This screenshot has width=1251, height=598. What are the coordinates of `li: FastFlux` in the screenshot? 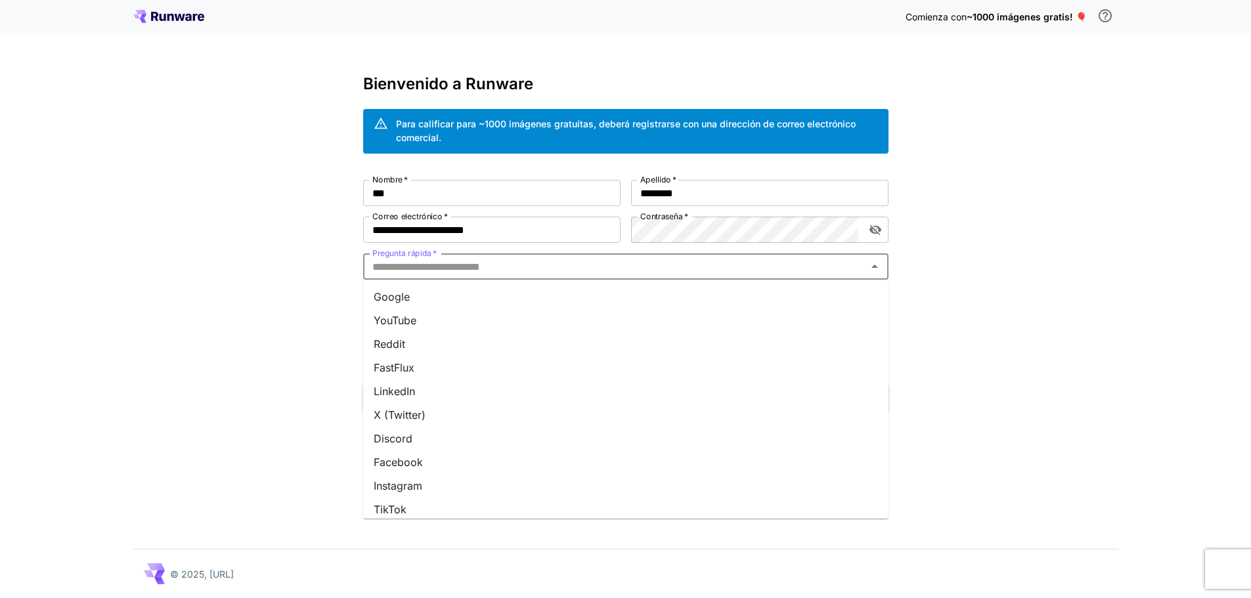 It's located at (626, 368).